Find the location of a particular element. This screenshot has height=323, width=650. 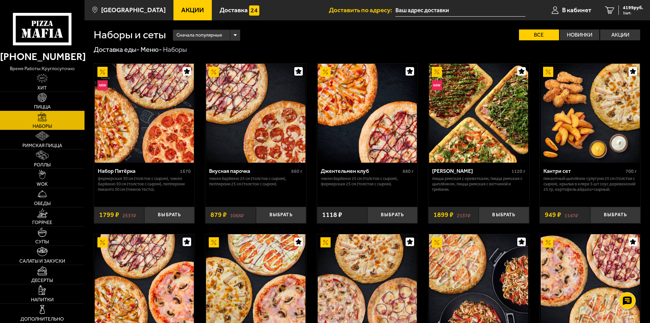

div: Наборы is located at coordinates (175, 50).